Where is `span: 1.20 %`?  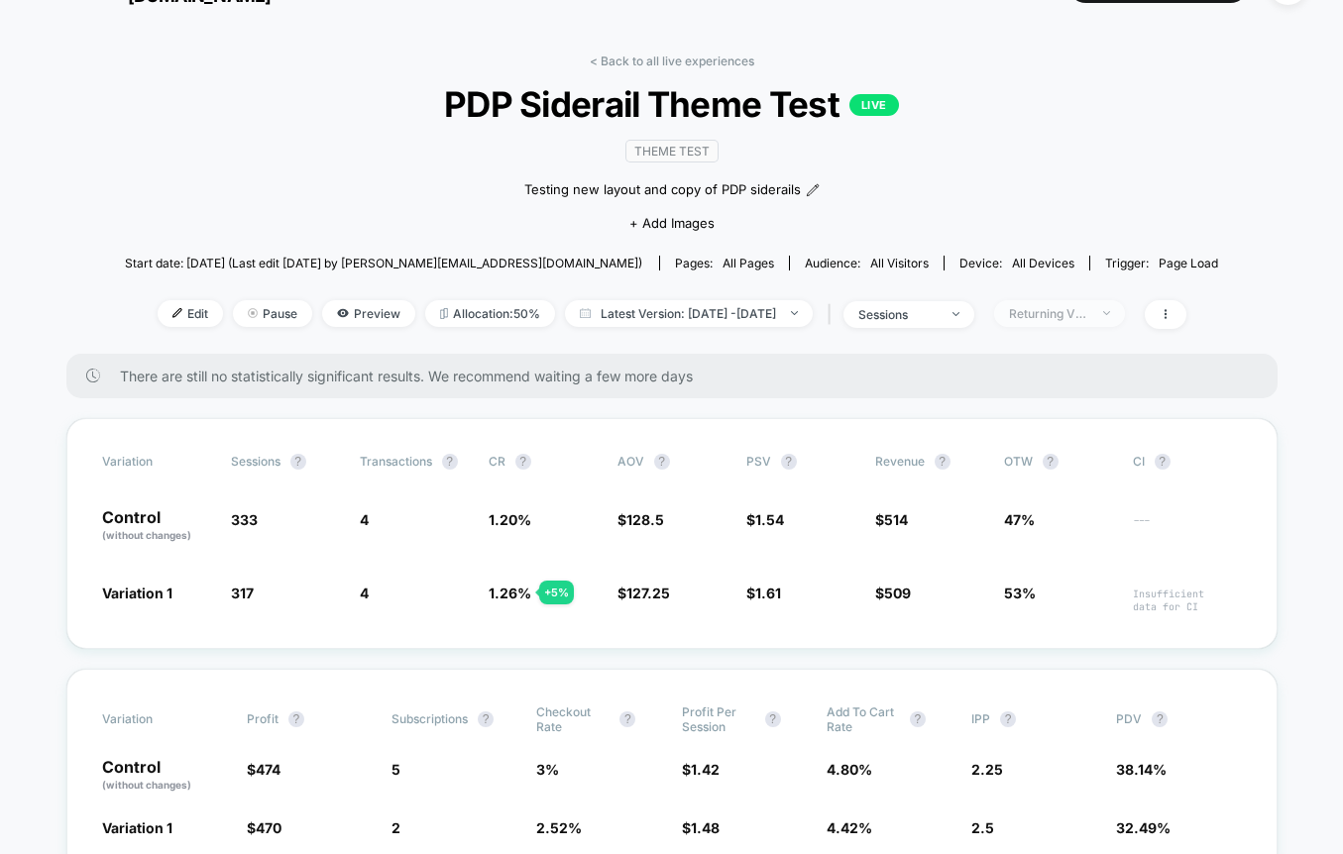 span: 1.20 % is located at coordinates (509, 519).